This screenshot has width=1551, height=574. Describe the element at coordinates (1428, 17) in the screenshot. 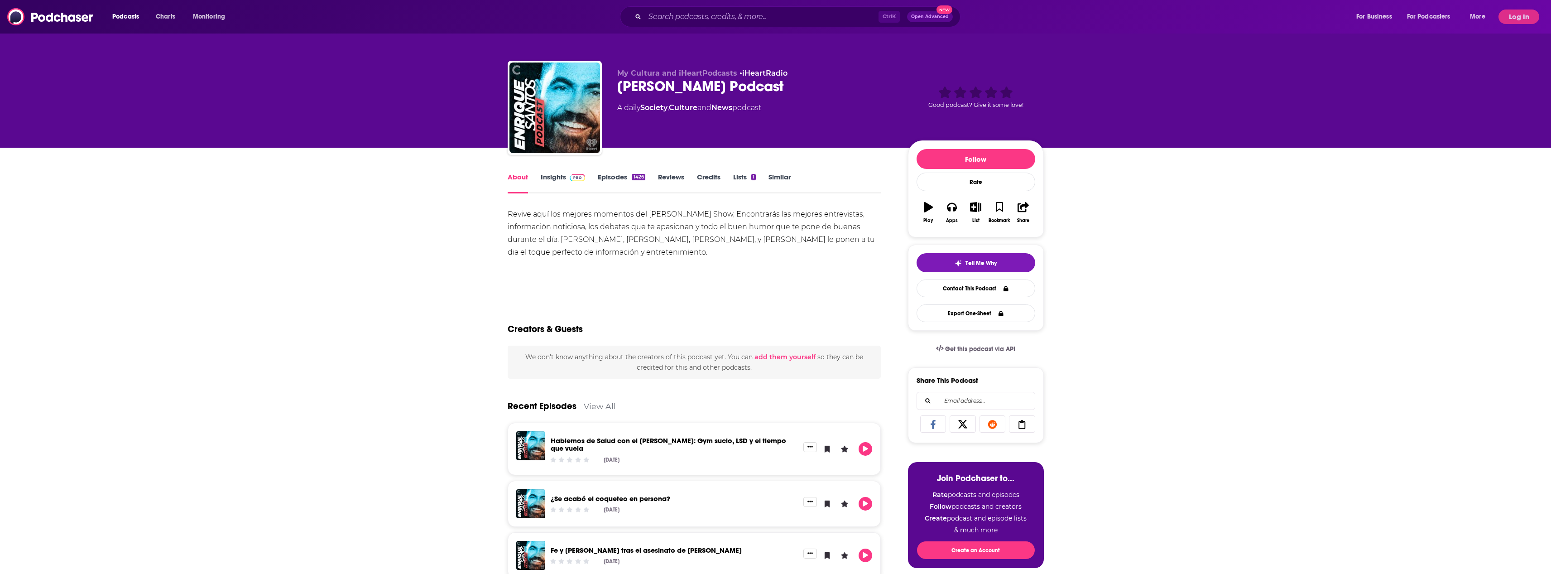

I see `span: For Podcasters` at that location.